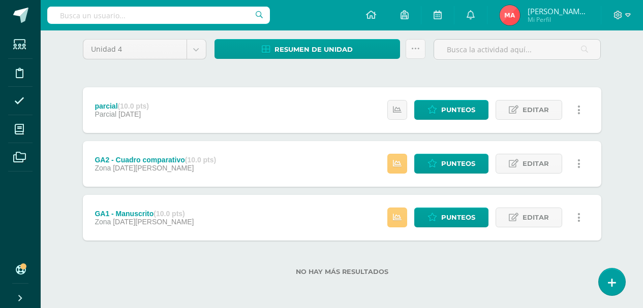  What do you see at coordinates (342, 272) in the screenshot?
I see `label: No hay más resultados` at bounding box center [342, 272].